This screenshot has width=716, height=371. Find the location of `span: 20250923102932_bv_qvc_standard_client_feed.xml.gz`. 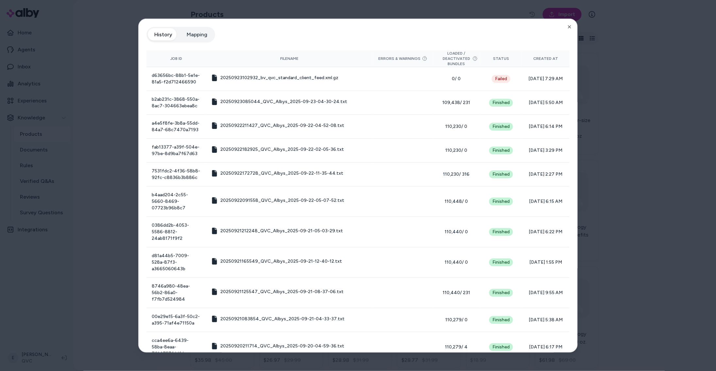

span: 20250923102932_bv_qvc_standard_client_feed.xml.gz is located at coordinates (279, 78).